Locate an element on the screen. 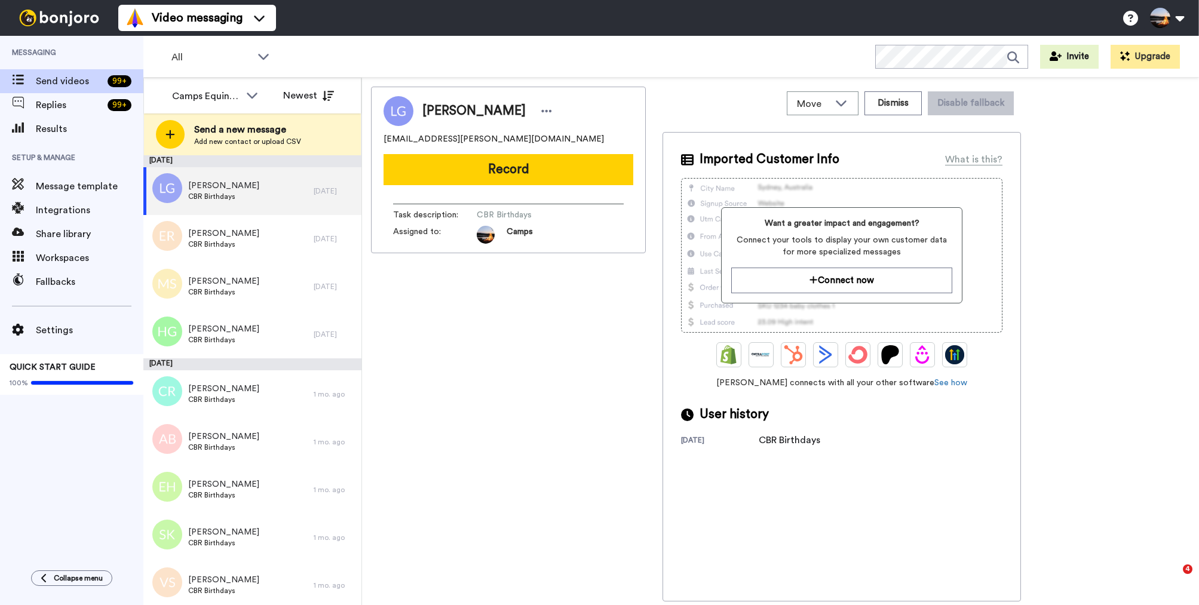 The height and width of the screenshot is (605, 1199). img: bj-logo-header-white.svg is located at coordinates (59, 18).